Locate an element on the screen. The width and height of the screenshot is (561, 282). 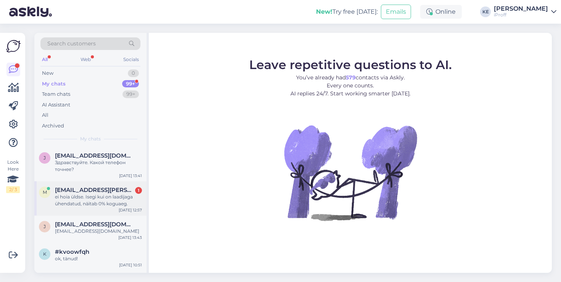
div: Здравствуйте. Какой телефон точнее? is located at coordinates (99, 166).